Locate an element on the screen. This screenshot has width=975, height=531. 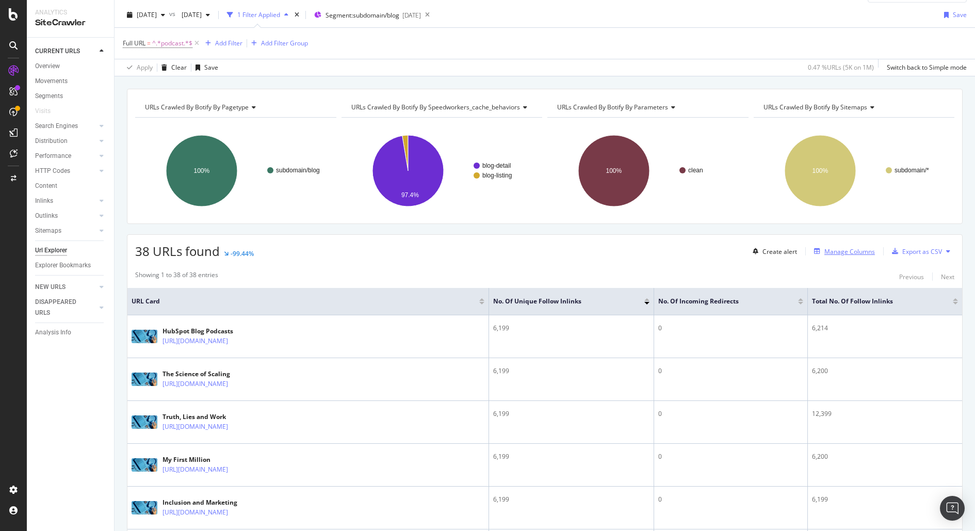
text: subdomain/blog is located at coordinates (298, 170).